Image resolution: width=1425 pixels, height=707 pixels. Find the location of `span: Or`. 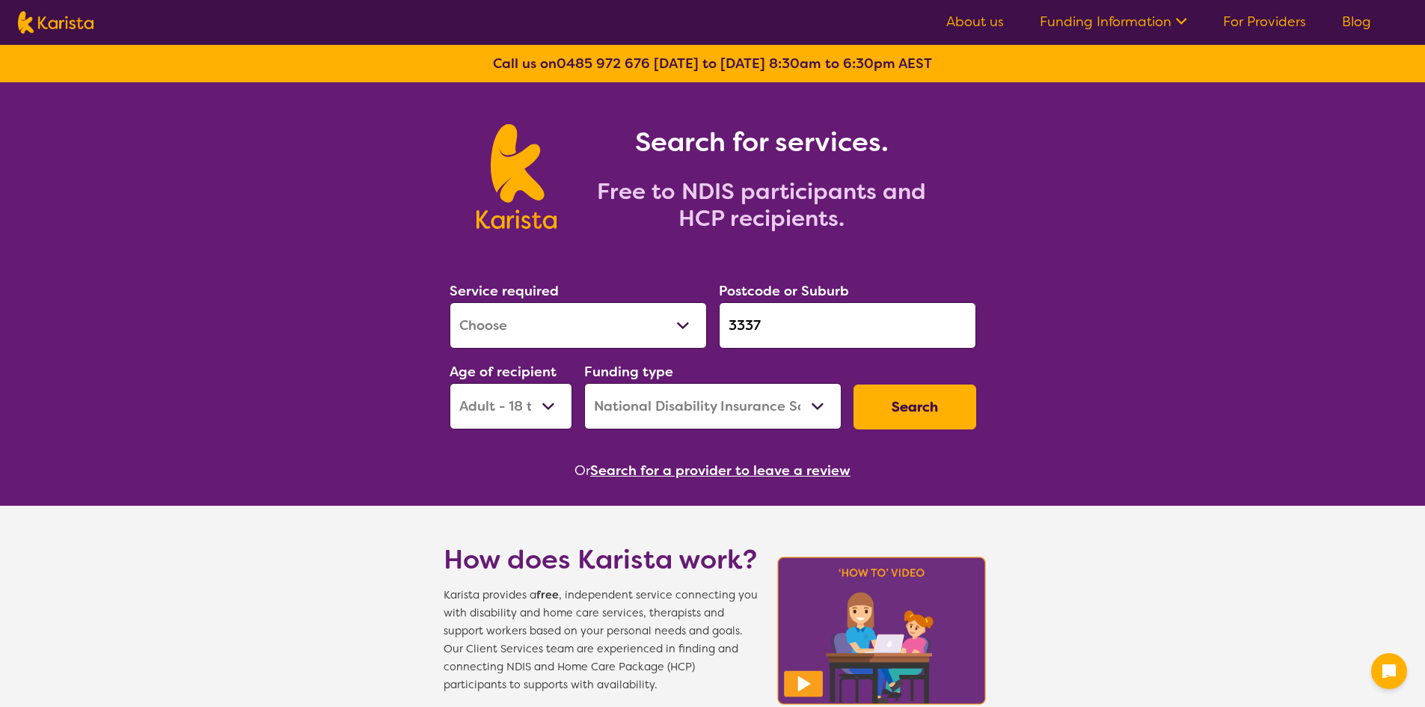

span: Or is located at coordinates (582, 471).